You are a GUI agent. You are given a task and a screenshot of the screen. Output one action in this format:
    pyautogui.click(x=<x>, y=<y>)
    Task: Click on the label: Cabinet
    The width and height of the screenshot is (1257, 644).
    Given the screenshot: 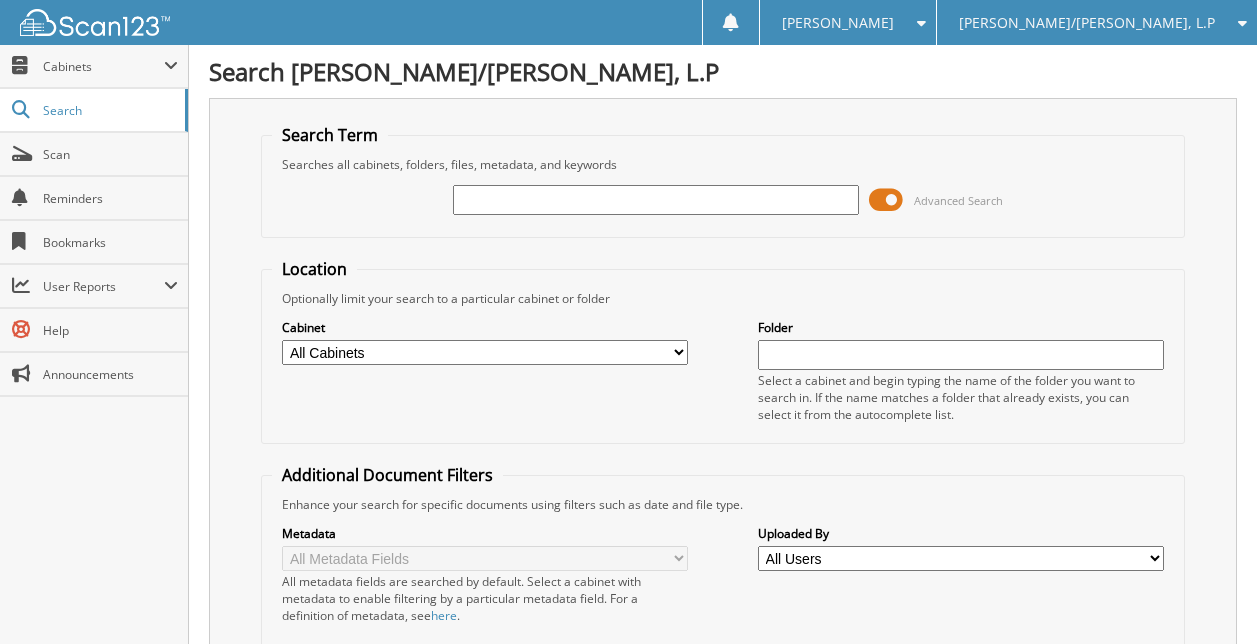 What is the action you would take?
    pyautogui.click(x=485, y=327)
    